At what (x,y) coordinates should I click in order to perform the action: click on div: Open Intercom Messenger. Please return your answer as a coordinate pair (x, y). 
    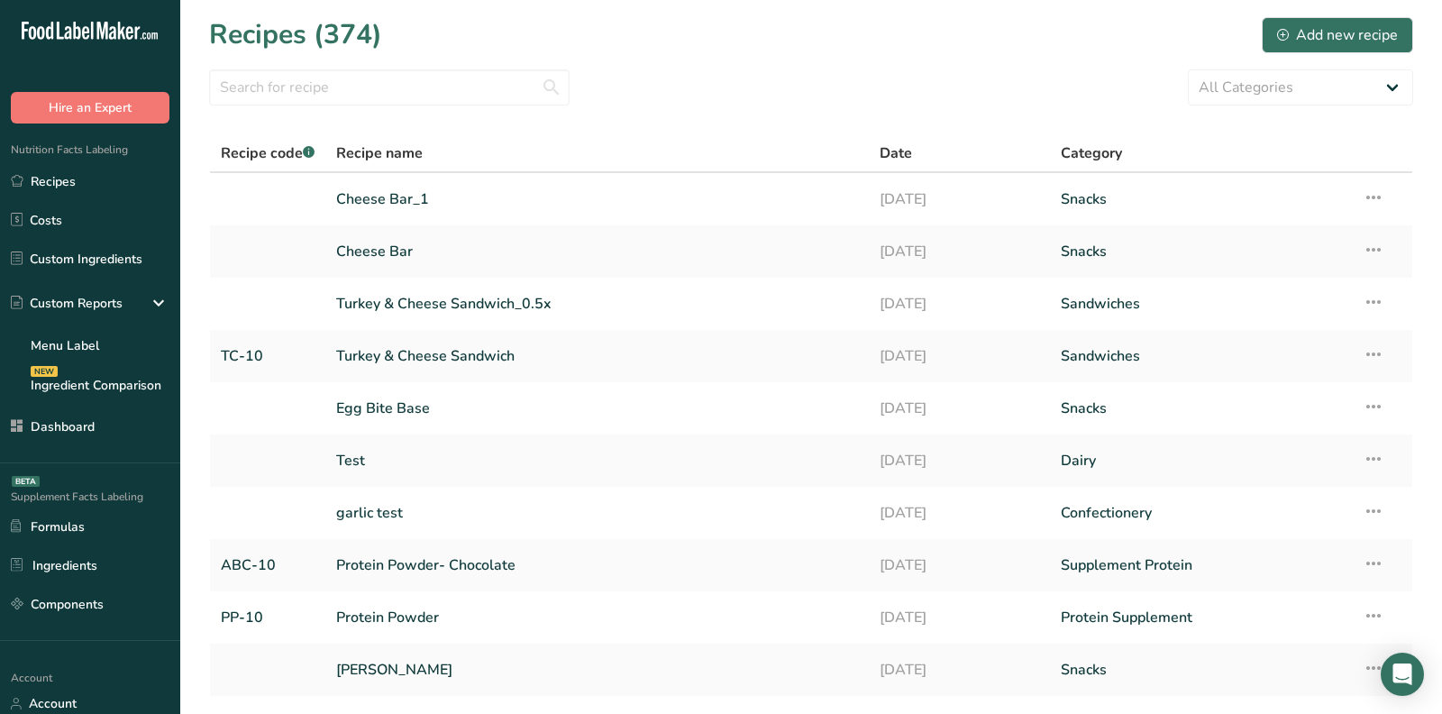
    Looking at the image, I should click on (1402, 674).